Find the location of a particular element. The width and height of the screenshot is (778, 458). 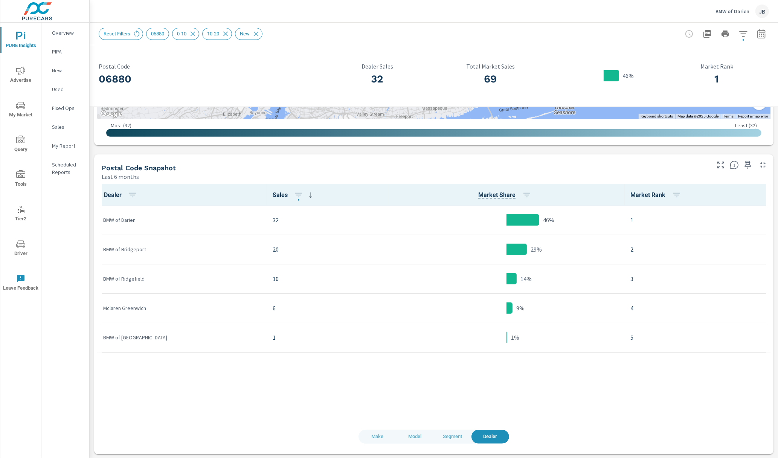

h3: 06880 is located at coordinates (207, 79).